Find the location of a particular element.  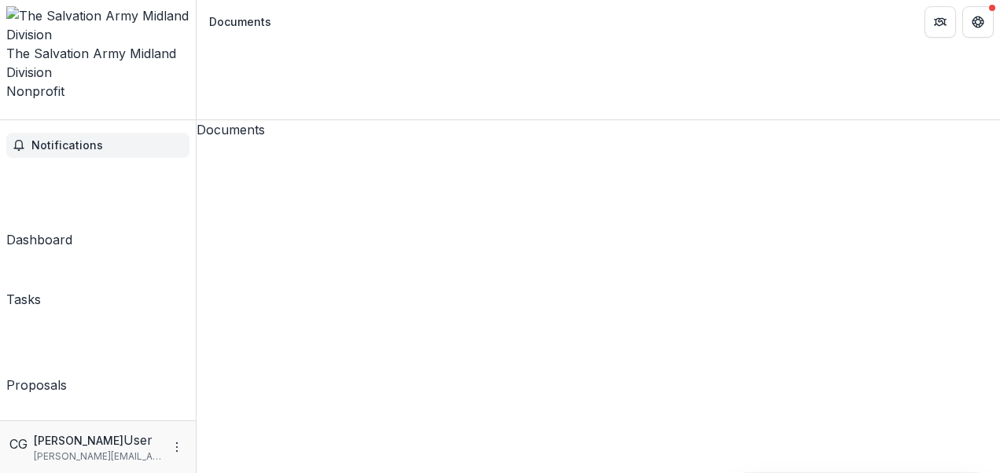

a: Tasks is located at coordinates (24, 282).